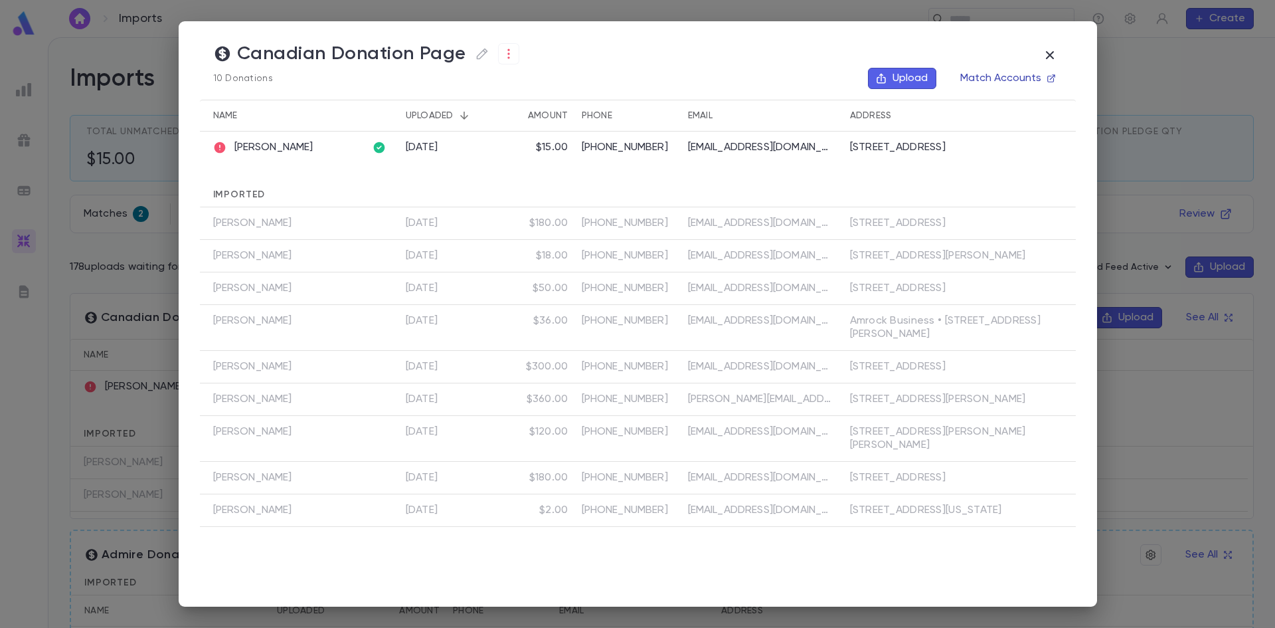 Image resolution: width=1275 pixels, height=628 pixels. What do you see at coordinates (366, 78) in the screenshot?
I see `p: 10 Donations` at bounding box center [366, 78].